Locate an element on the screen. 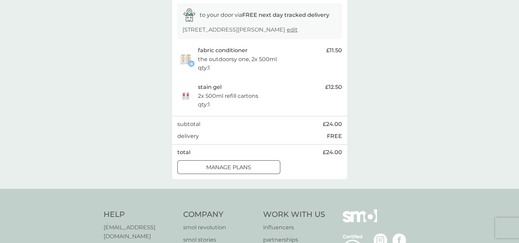 The image size is (519, 243). span: edit is located at coordinates (292, 30).